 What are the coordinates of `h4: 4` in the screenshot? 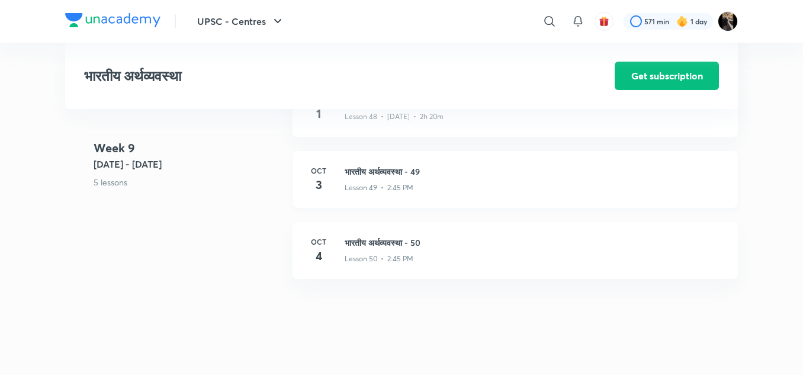 It's located at (319, 256).